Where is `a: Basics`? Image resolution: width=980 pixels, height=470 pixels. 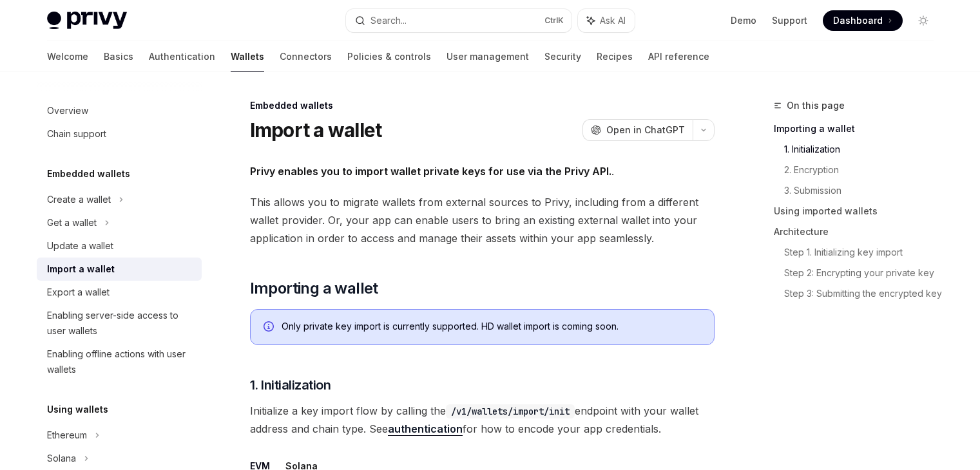
a: Basics is located at coordinates (119, 57).